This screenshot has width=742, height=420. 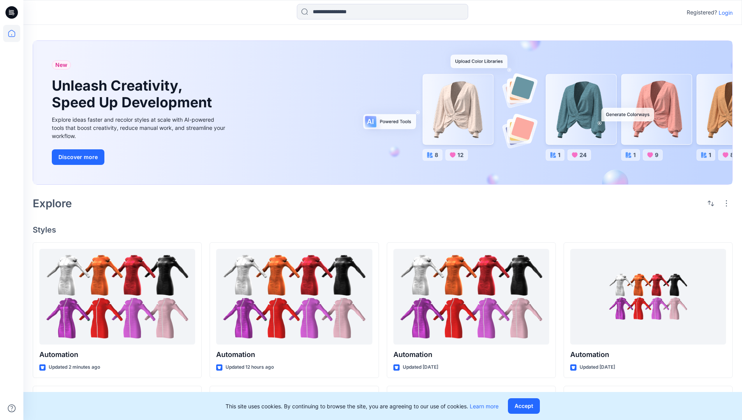 I want to click on h2: Explore, so click(x=52, y=204).